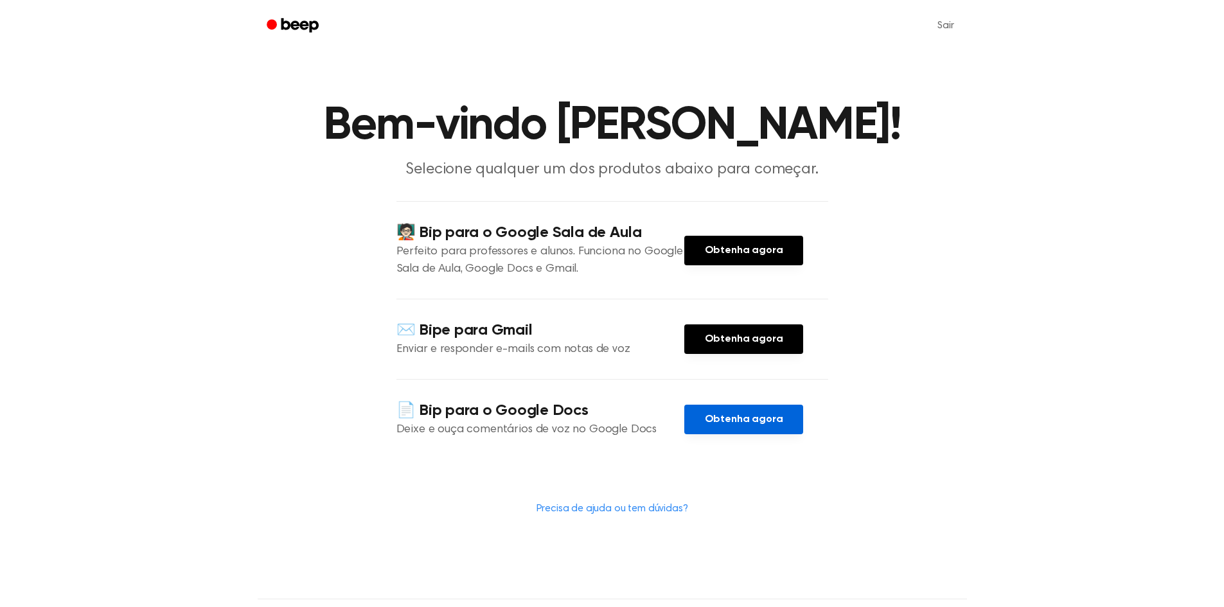  What do you see at coordinates (294, 26) in the screenshot?
I see `a: Bip` at bounding box center [294, 26].